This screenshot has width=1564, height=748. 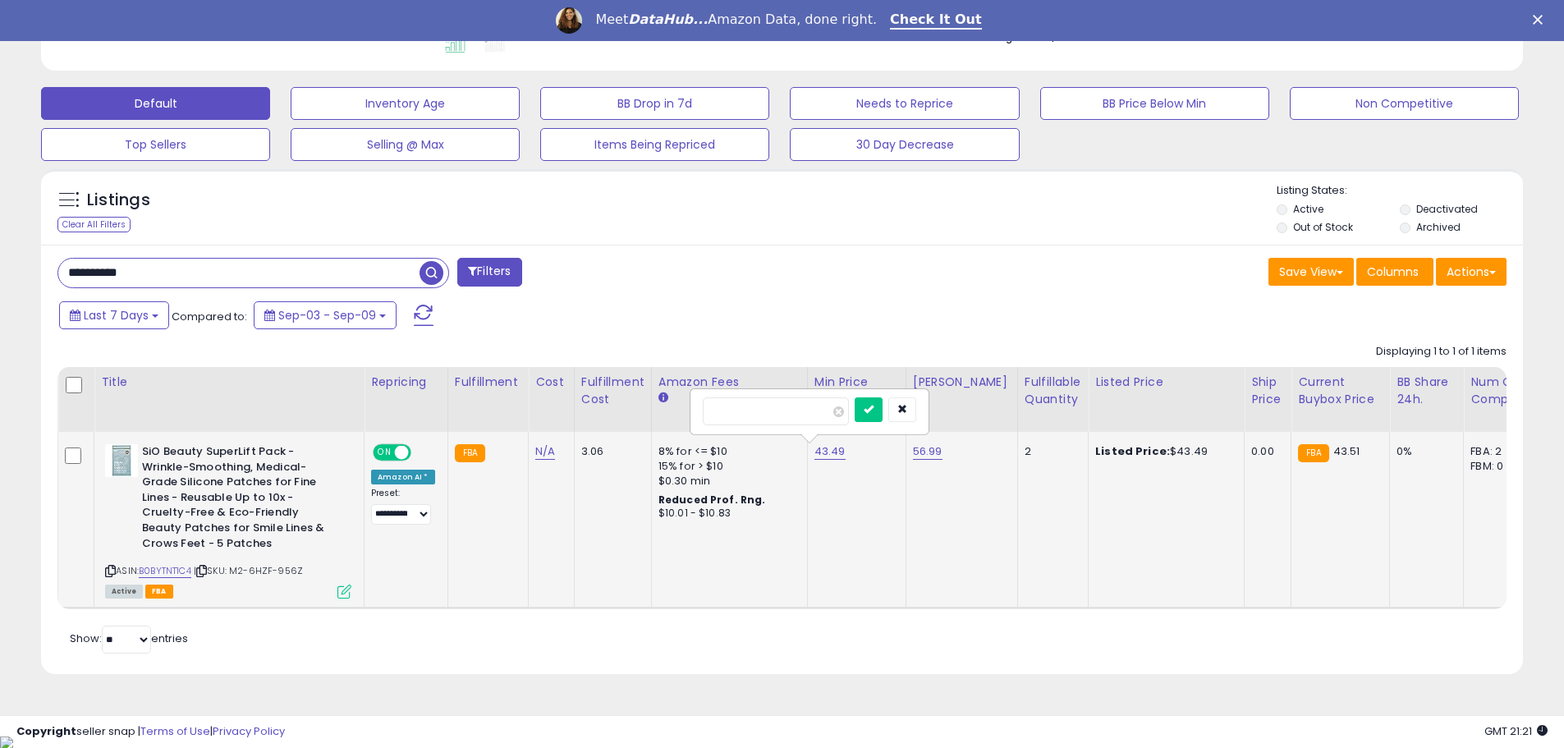 I want to click on a: Check It Out, so click(x=936, y=21).